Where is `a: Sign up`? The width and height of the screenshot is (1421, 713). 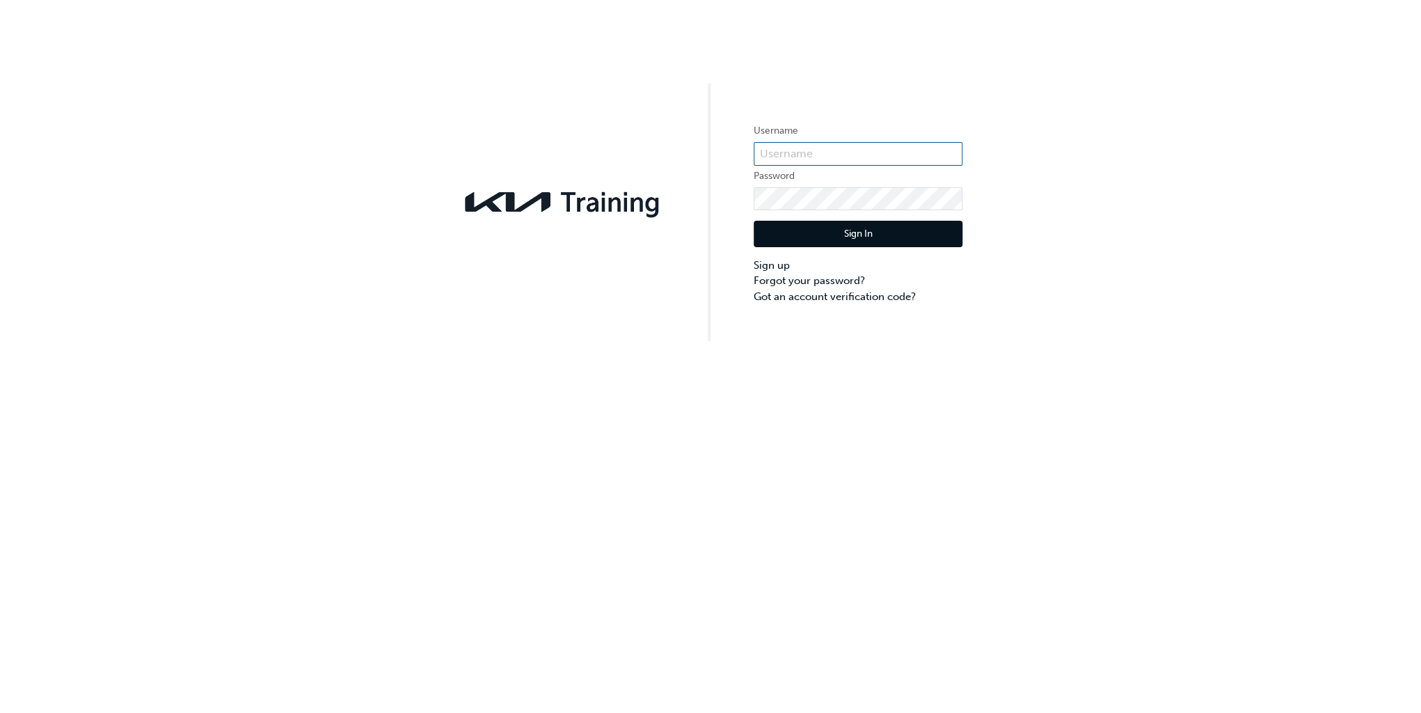
a: Sign up is located at coordinates (858, 265).